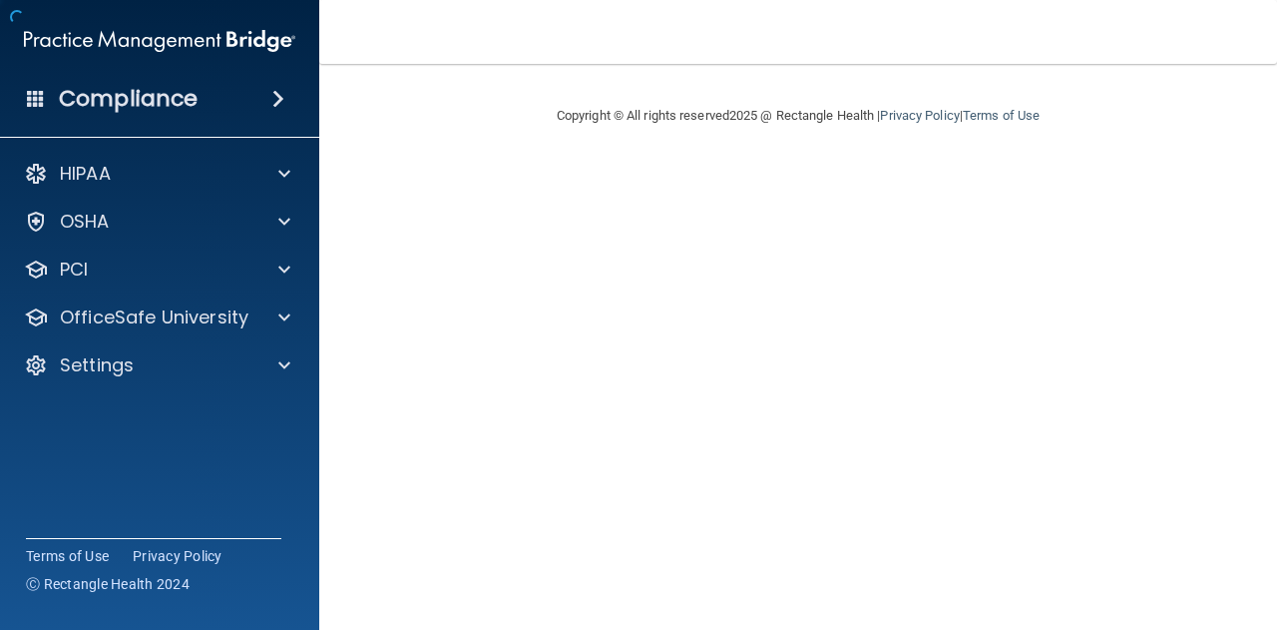 This screenshot has height=630, width=1277. What do you see at coordinates (160, 41) in the screenshot?
I see `img: PMB logo` at bounding box center [160, 41].